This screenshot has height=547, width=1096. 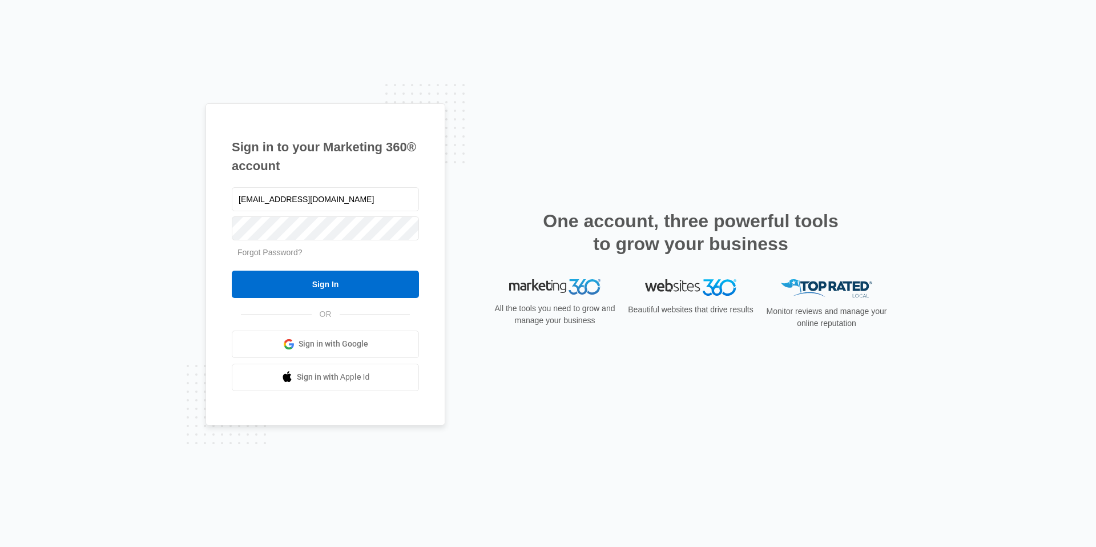 What do you see at coordinates (691, 232) in the screenshot?
I see `h2: One account, three powerful tools to grow your business` at bounding box center [691, 232].